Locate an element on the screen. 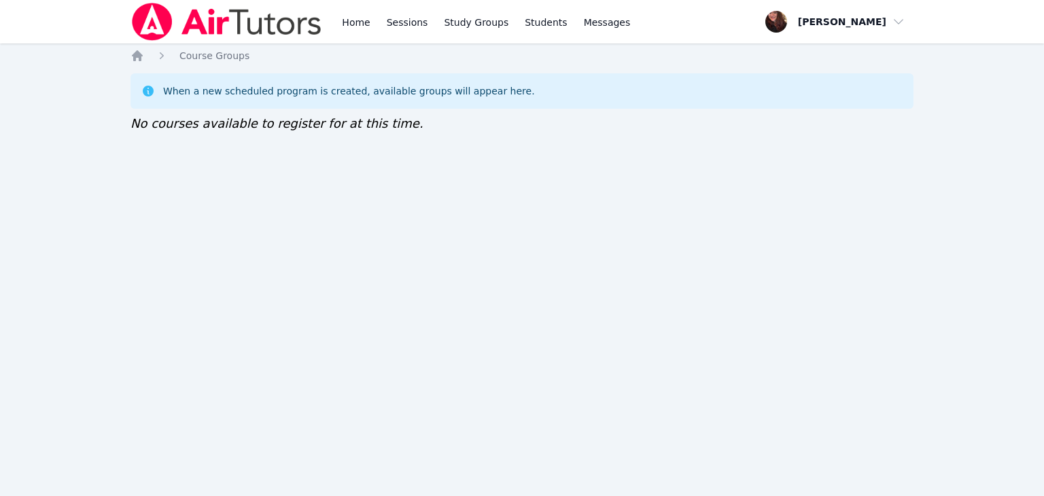 This screenshot has height=496, width=1044. span: Course Groups is located at coordinates (214, 56).